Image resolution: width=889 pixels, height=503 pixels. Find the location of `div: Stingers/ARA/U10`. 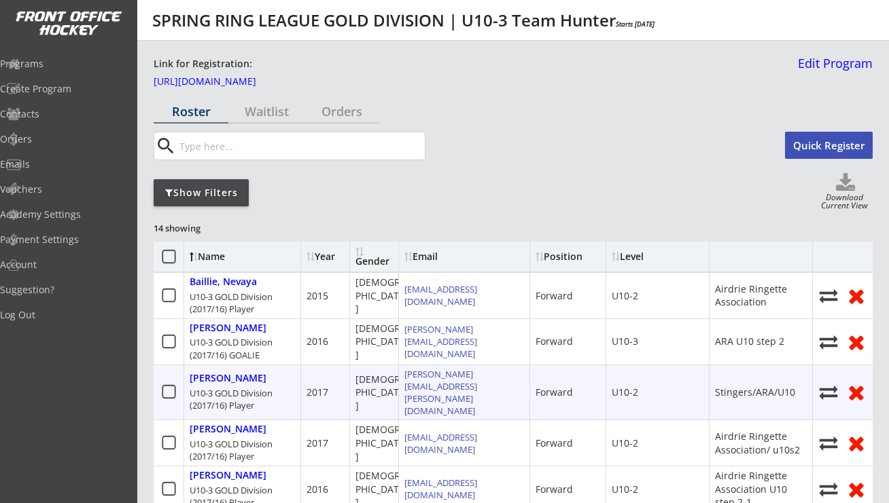

div: Stingers/ARA/U10 is located at coordinates (755, 393).